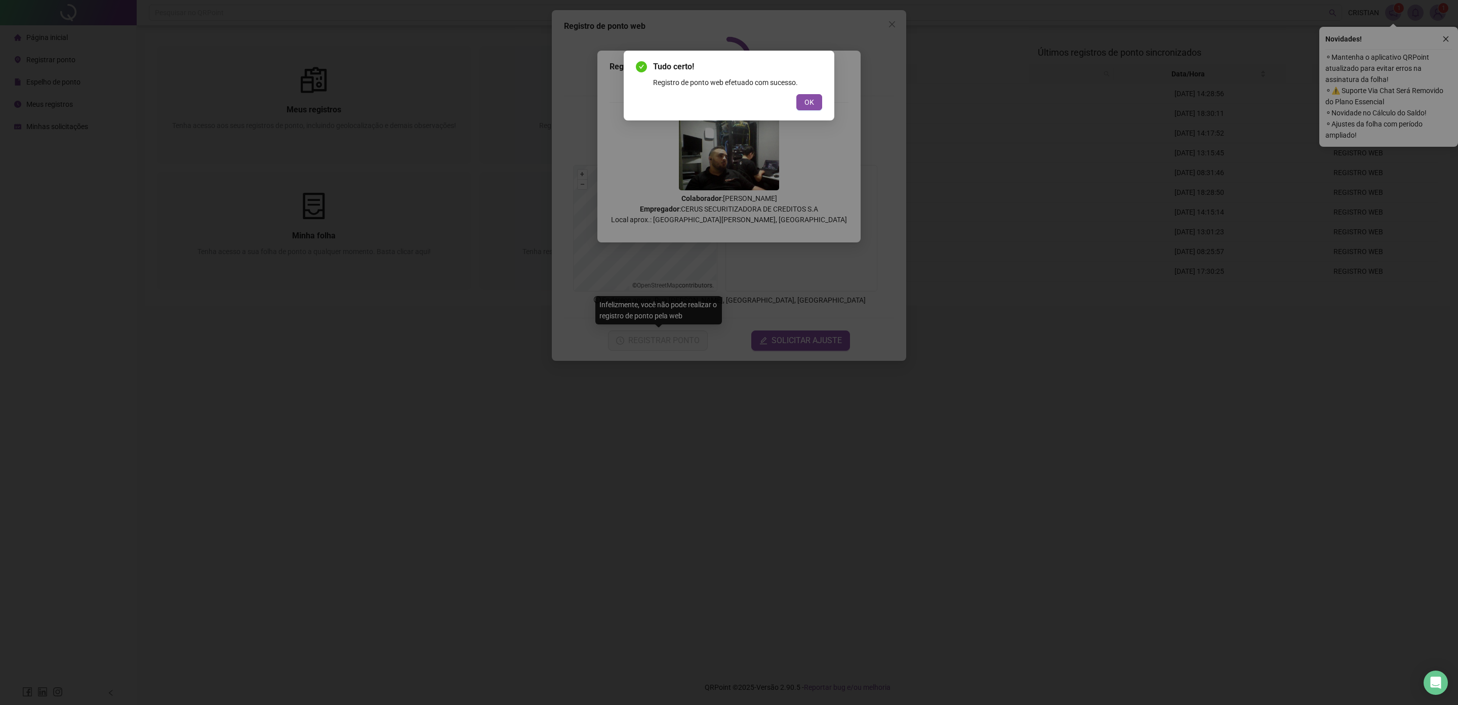  I want to click on div: Registro de ponto web efetuado com sucesso., so click(738, 83).